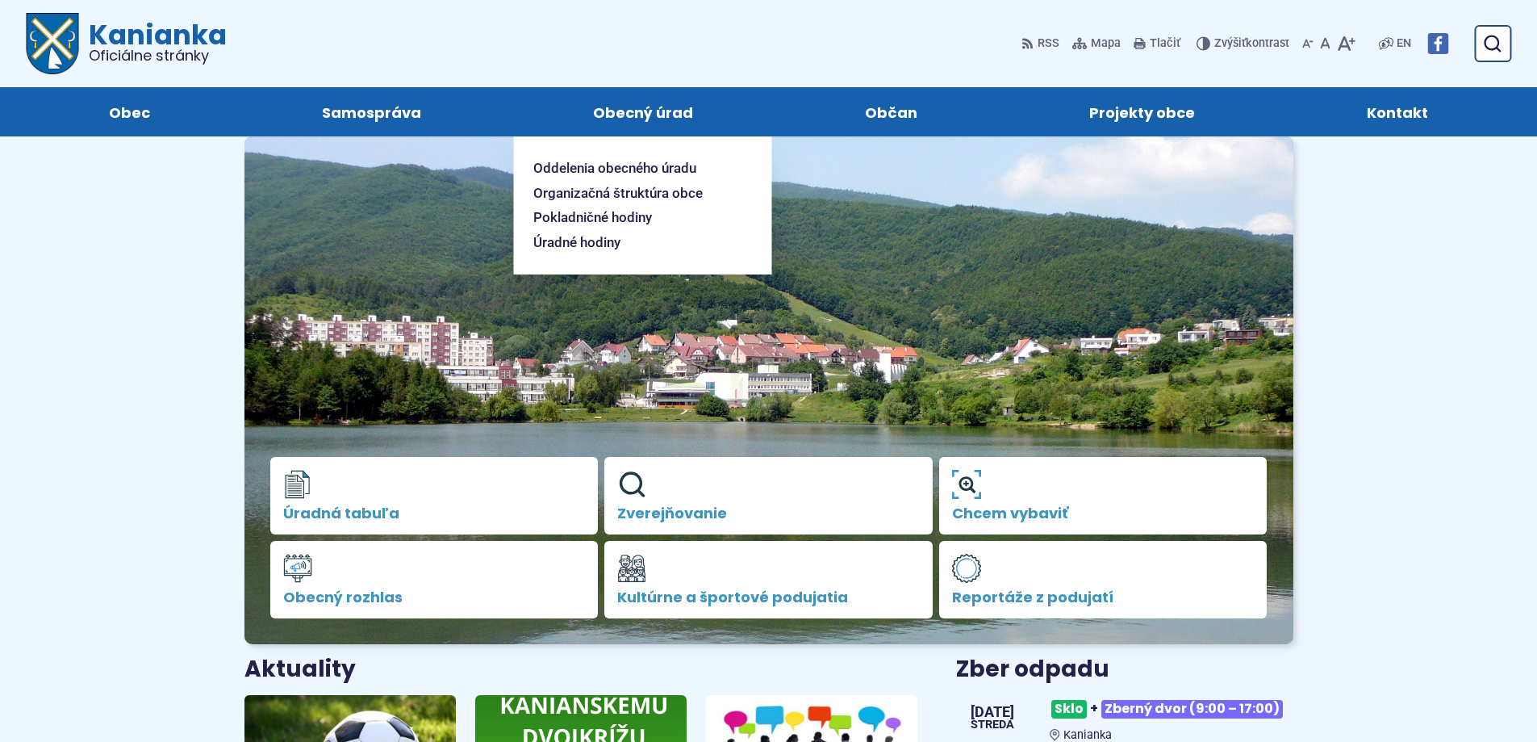 The width and height of the screenshot is (1537, 742). Describe the element at coordinates (157, 56) in the screenshot. I see `span: Oficiálne stránky` at that location.